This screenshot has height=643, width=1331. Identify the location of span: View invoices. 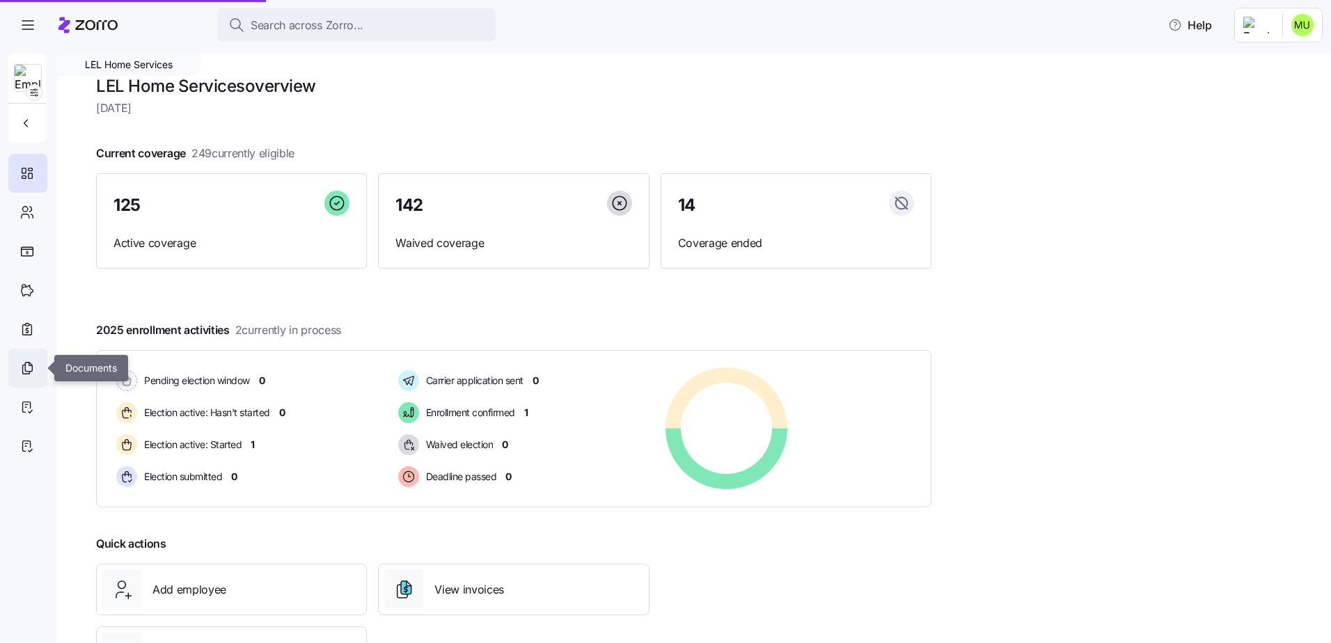
(469, 590).